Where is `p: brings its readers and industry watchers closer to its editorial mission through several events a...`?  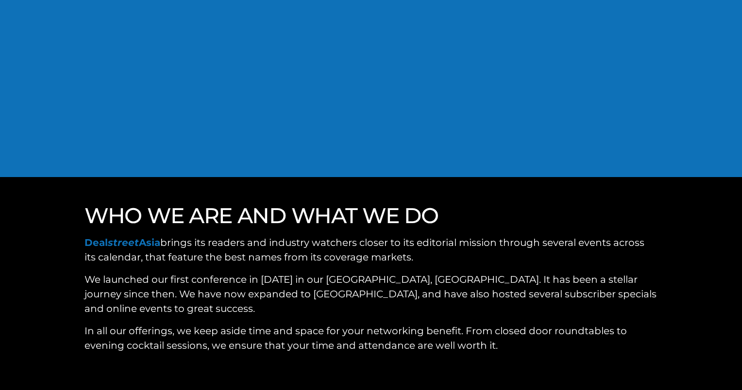 p: brings its readers and industry watchers closer to its editorial mission through several events a... is located at coordinates (371, 250).